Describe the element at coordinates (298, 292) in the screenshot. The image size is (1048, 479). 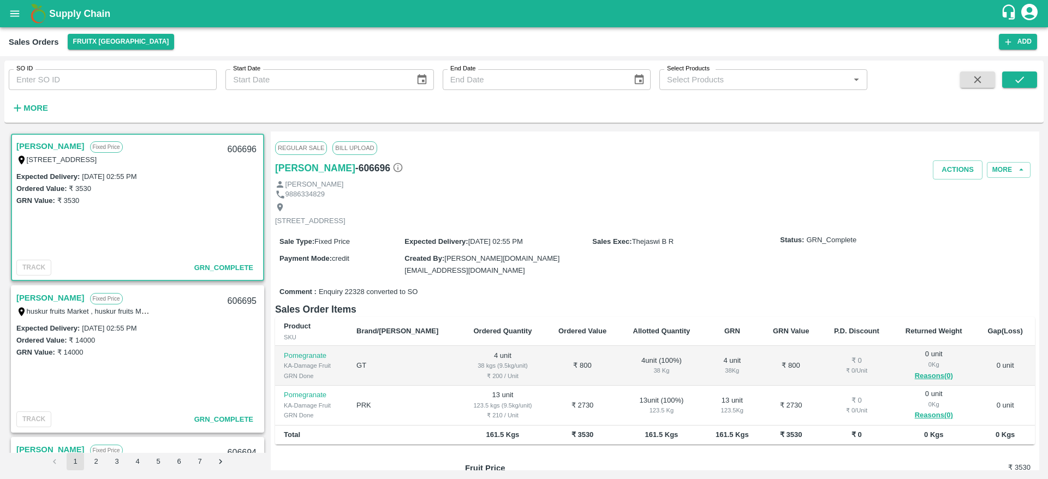
I see `label: Comment :` at that location.